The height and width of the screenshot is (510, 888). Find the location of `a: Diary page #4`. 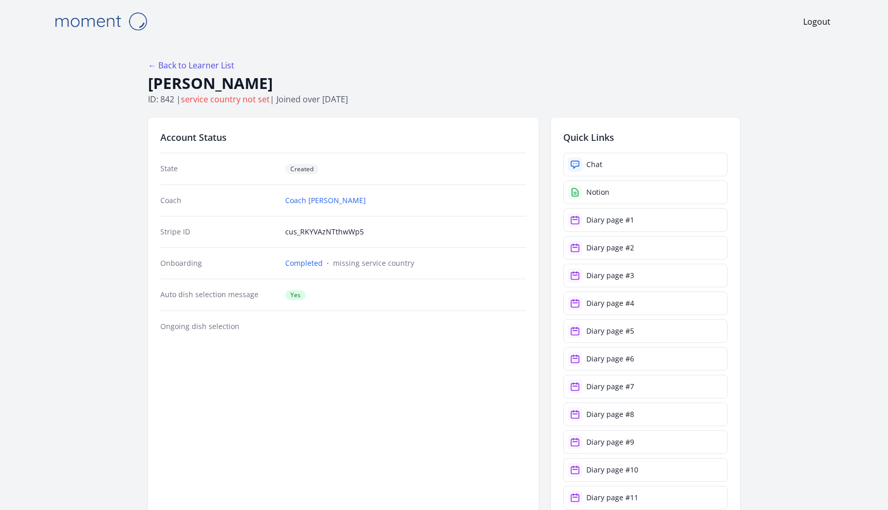

a: Diary page #4 is located at coordinates (645, 303).